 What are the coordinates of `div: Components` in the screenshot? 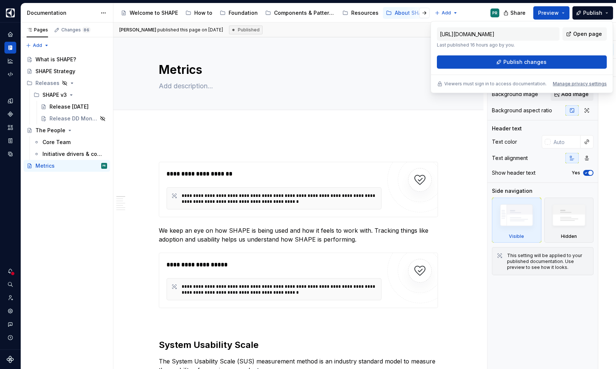 It's located at (10, 114).